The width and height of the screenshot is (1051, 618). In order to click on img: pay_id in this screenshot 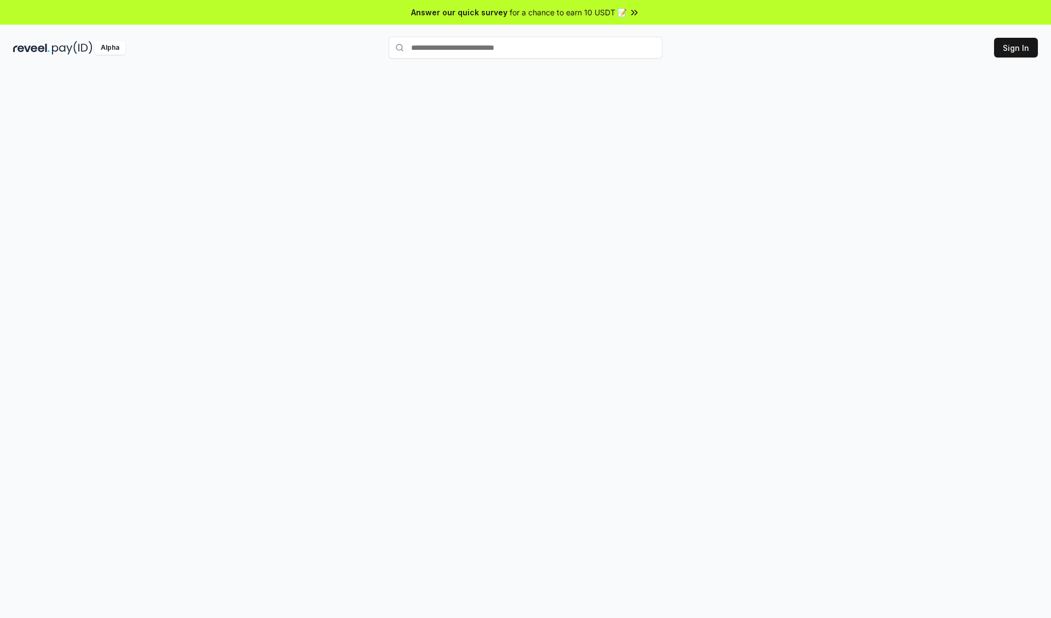, I will do `click(72, 48)`.